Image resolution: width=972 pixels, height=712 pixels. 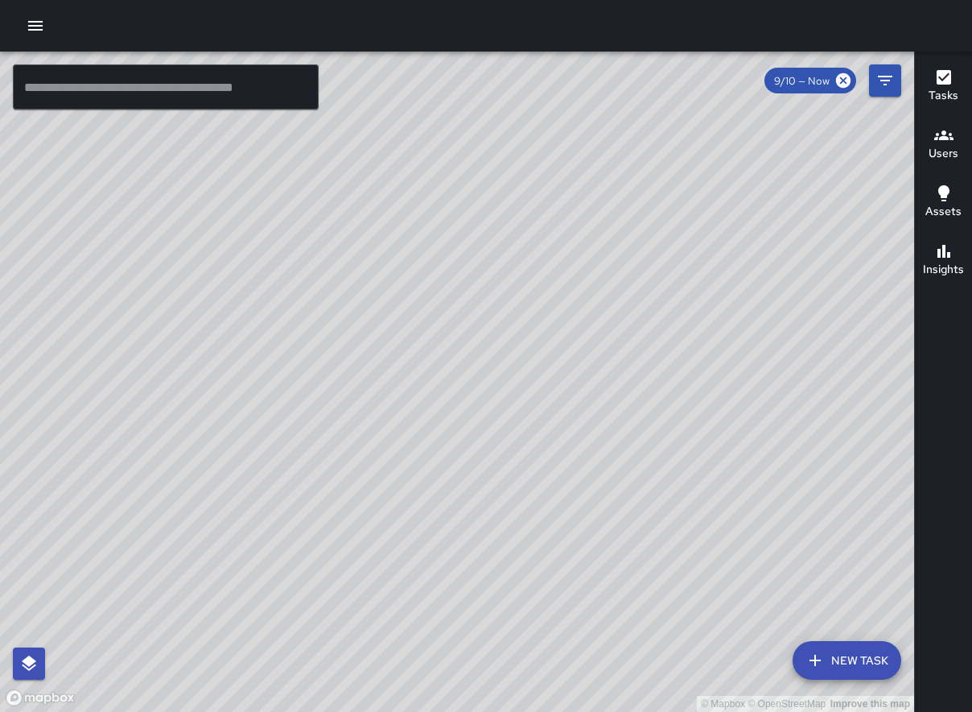 What do you see at coordinates (943, 212) in the screenshot?
I see `h6: Assets` at bounding box center [943, 212].